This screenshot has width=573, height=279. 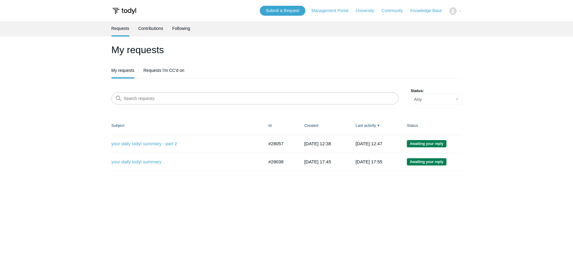 What do you see at coordinates (429, 11) in the screenshot?
I see `a: Knowledge Base` at bounding box center [429, 11].